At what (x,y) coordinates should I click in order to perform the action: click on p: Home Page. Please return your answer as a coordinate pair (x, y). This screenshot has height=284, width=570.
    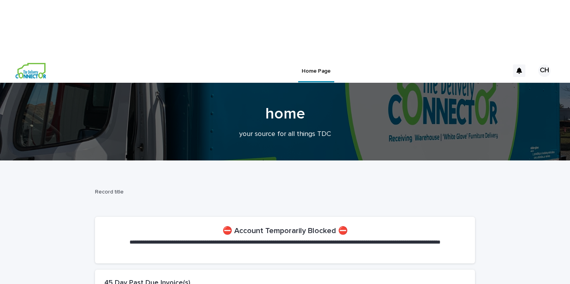
    Looking at the image, I should click on (316, 66).